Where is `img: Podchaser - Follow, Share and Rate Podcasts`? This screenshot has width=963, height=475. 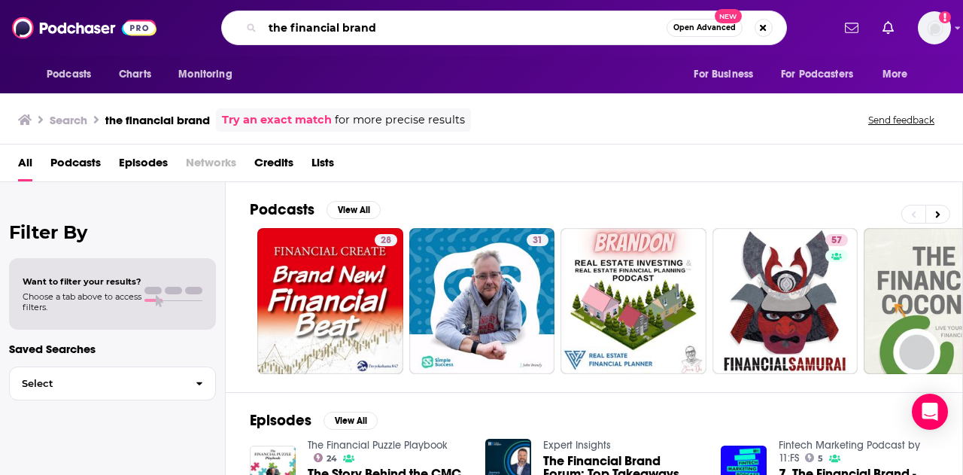 img: Podchaser - Follow, Share and Rate Podcasts is located at coordinates (84, 28).